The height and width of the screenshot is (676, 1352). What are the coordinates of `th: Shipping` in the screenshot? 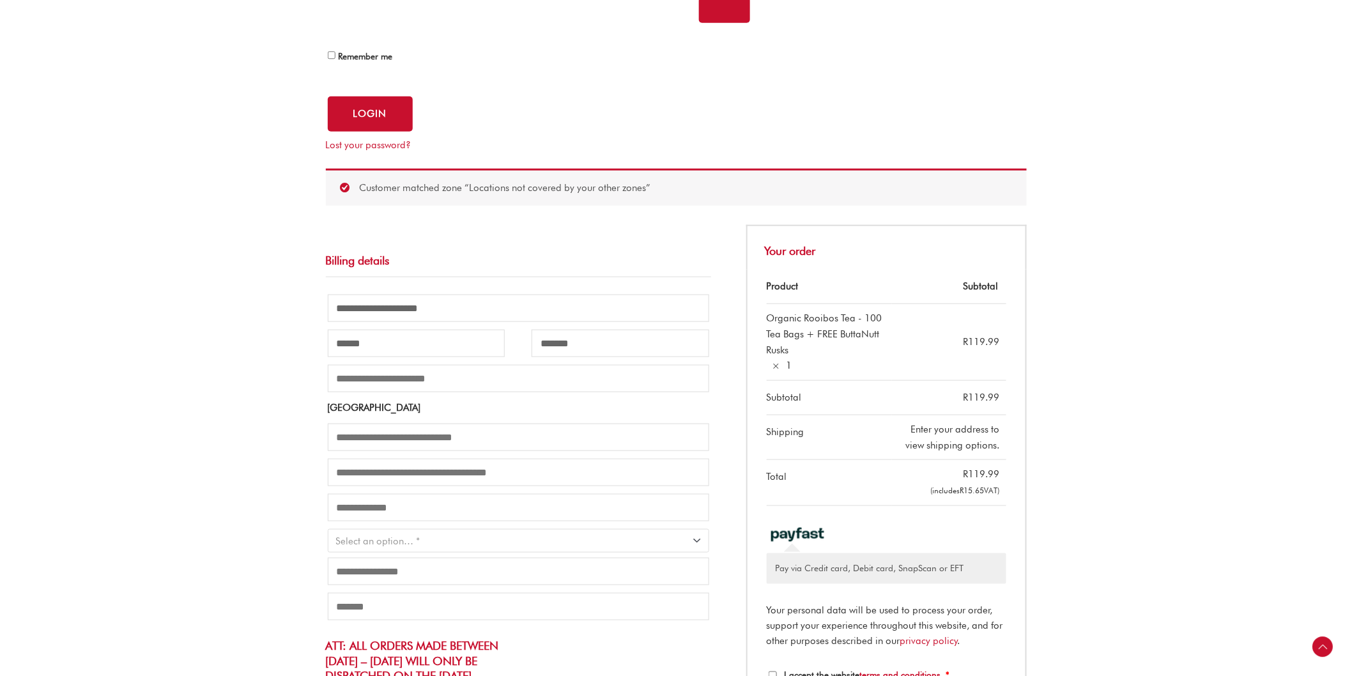 It's located at (829, 438).